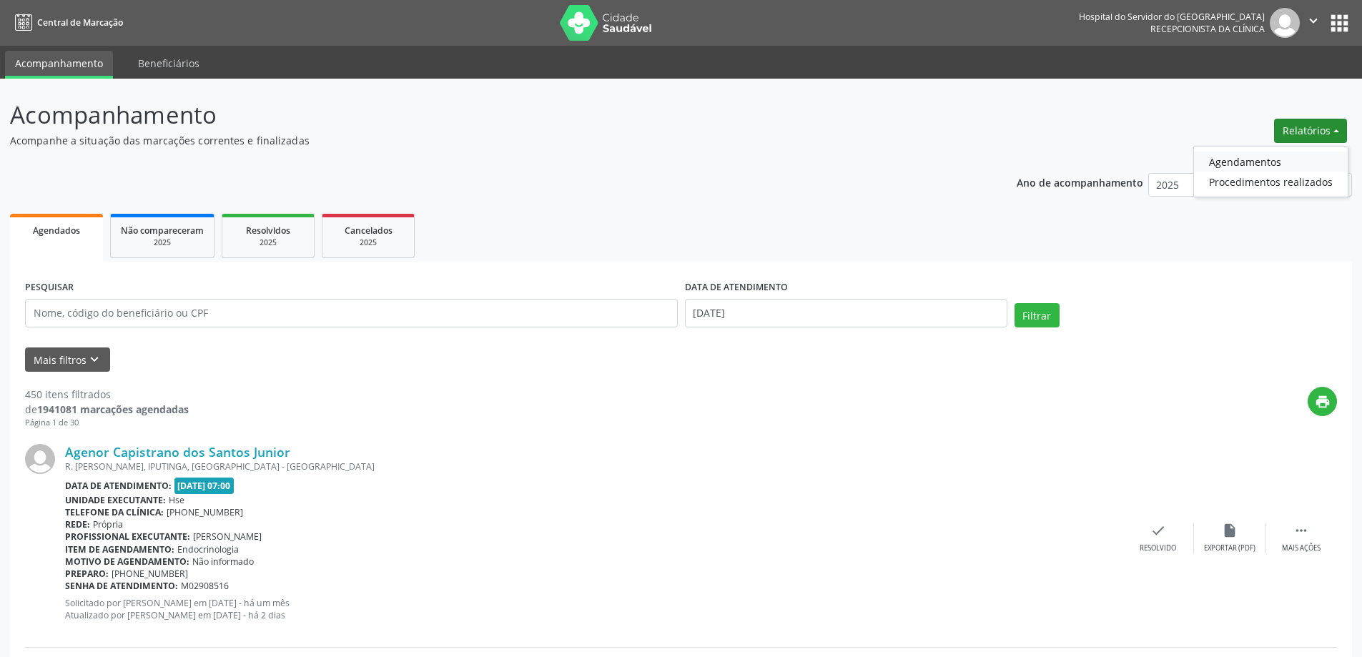  I want to click on i: print, so click(1322, 402).